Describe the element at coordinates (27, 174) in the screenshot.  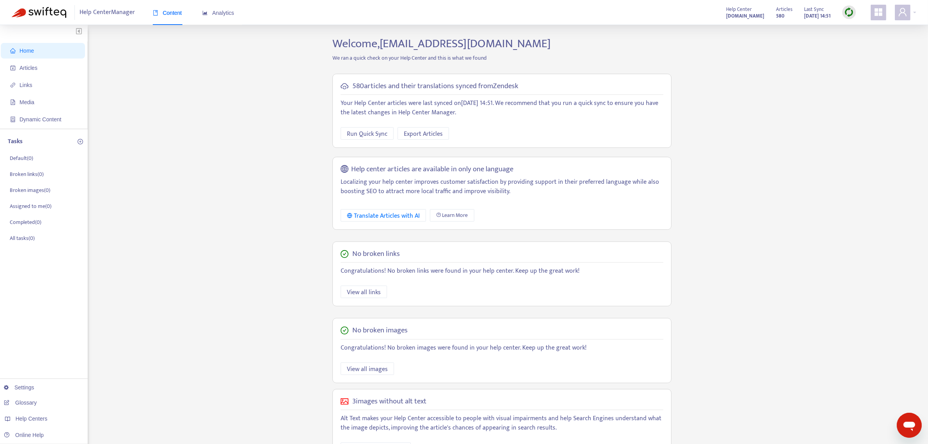
I see `p: Broken links ( 0 )` at that location.